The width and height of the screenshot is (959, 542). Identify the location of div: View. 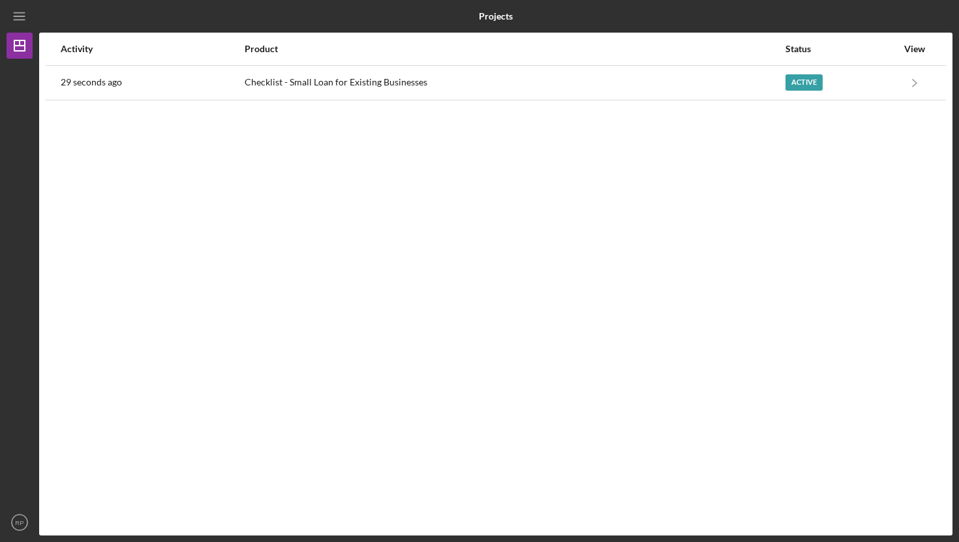
(915, 49).